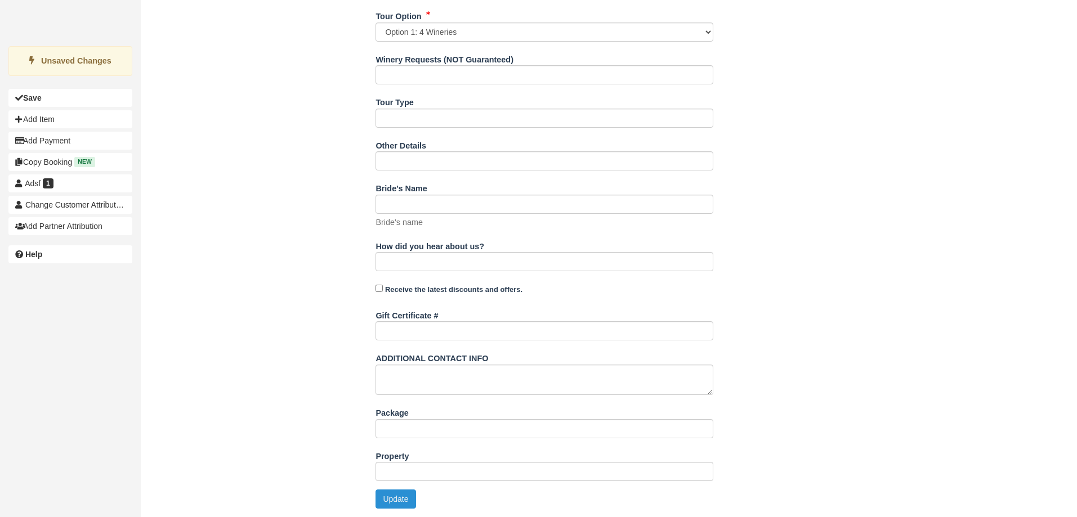 The image size is (1077, 517). What do you see at coordinates (76, 205) in the screenshot?
I see `span: Change Customer Attribution` at bounding box center [76, 205].